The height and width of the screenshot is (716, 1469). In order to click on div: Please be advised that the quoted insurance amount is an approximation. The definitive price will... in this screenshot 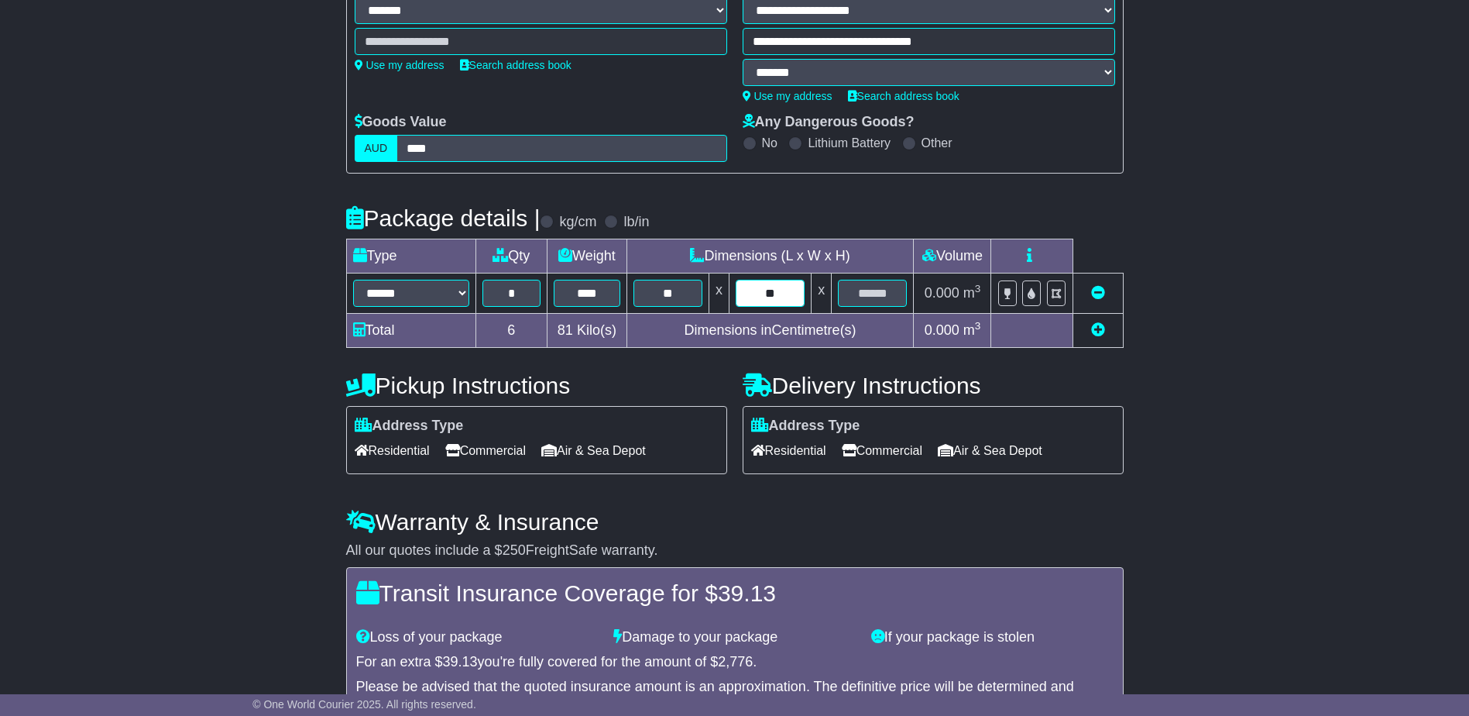, I will do `click(735, 695)`.